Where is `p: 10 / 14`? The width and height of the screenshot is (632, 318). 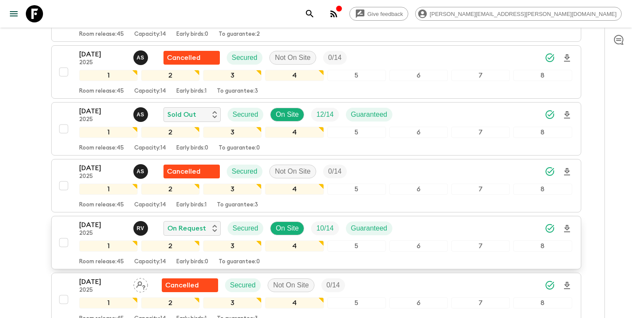 p: 10 / 14 is located at coordinates (325, 228).